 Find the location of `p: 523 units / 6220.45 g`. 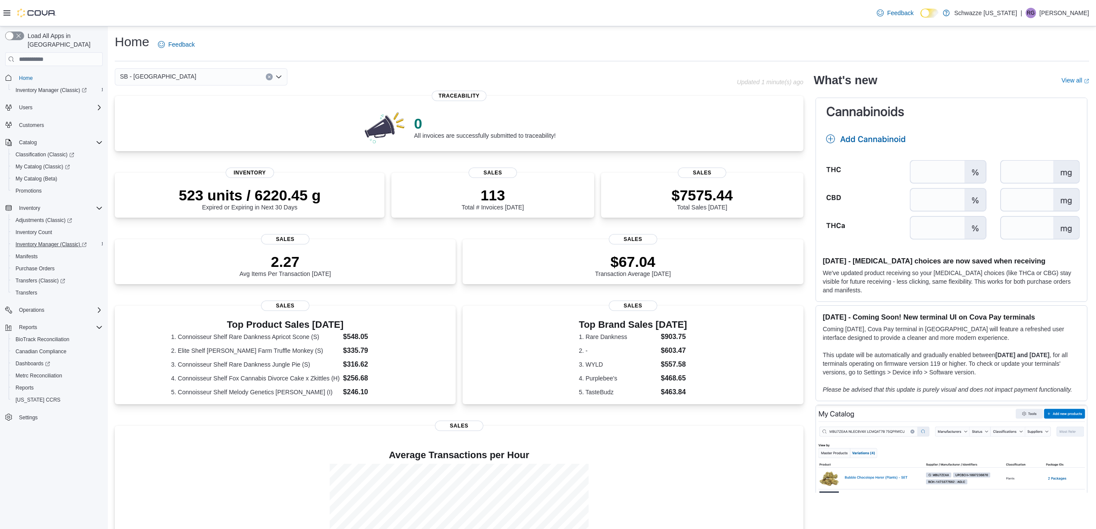

p: 523 units / 6220.45 g is located at coordinates (249, 195).